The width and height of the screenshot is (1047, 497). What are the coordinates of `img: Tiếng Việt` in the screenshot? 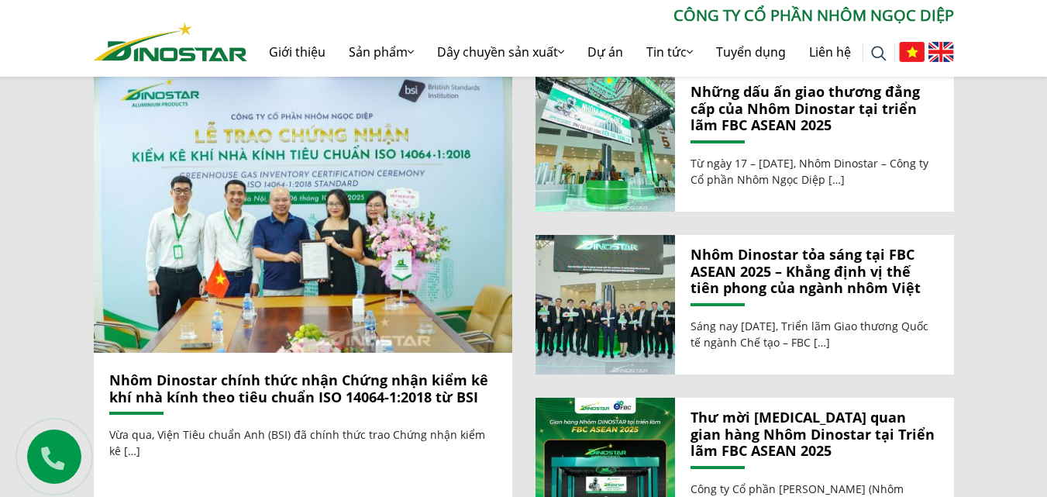 It's located at (911, 52).